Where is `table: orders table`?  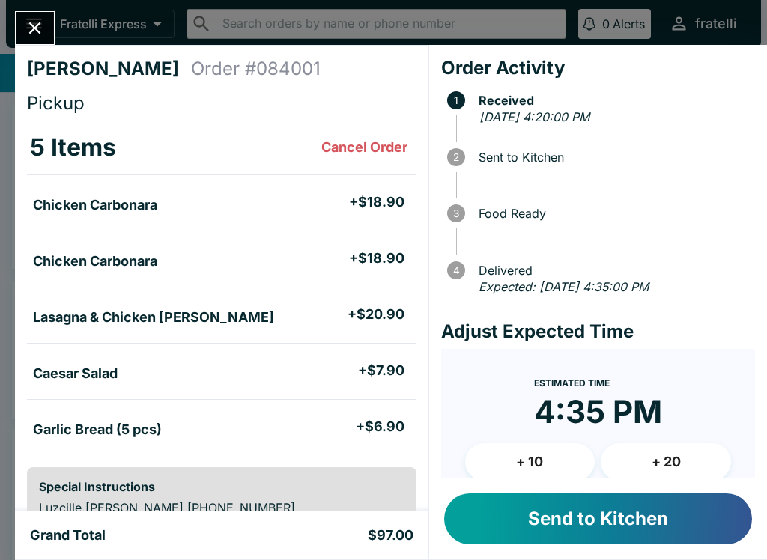 table: orders table is located at coordinates (222, 287).